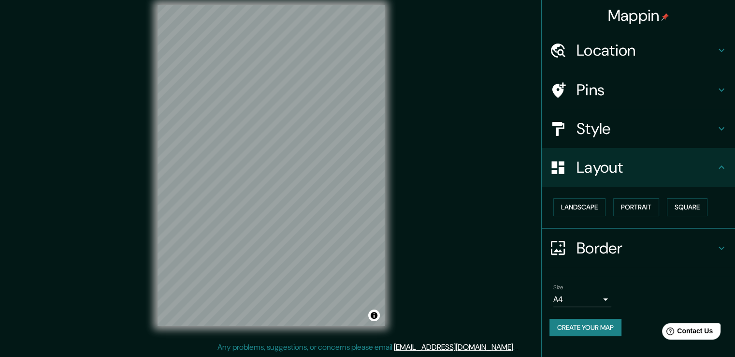 Image resolution: width=735 pixels, height=357 pixels. I want to click on h4: Mappin, so click(638, 15).